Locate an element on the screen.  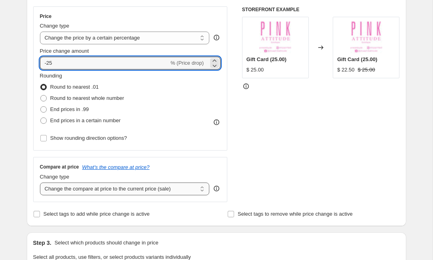
span: Rounding is located at coordinates (51, 76).